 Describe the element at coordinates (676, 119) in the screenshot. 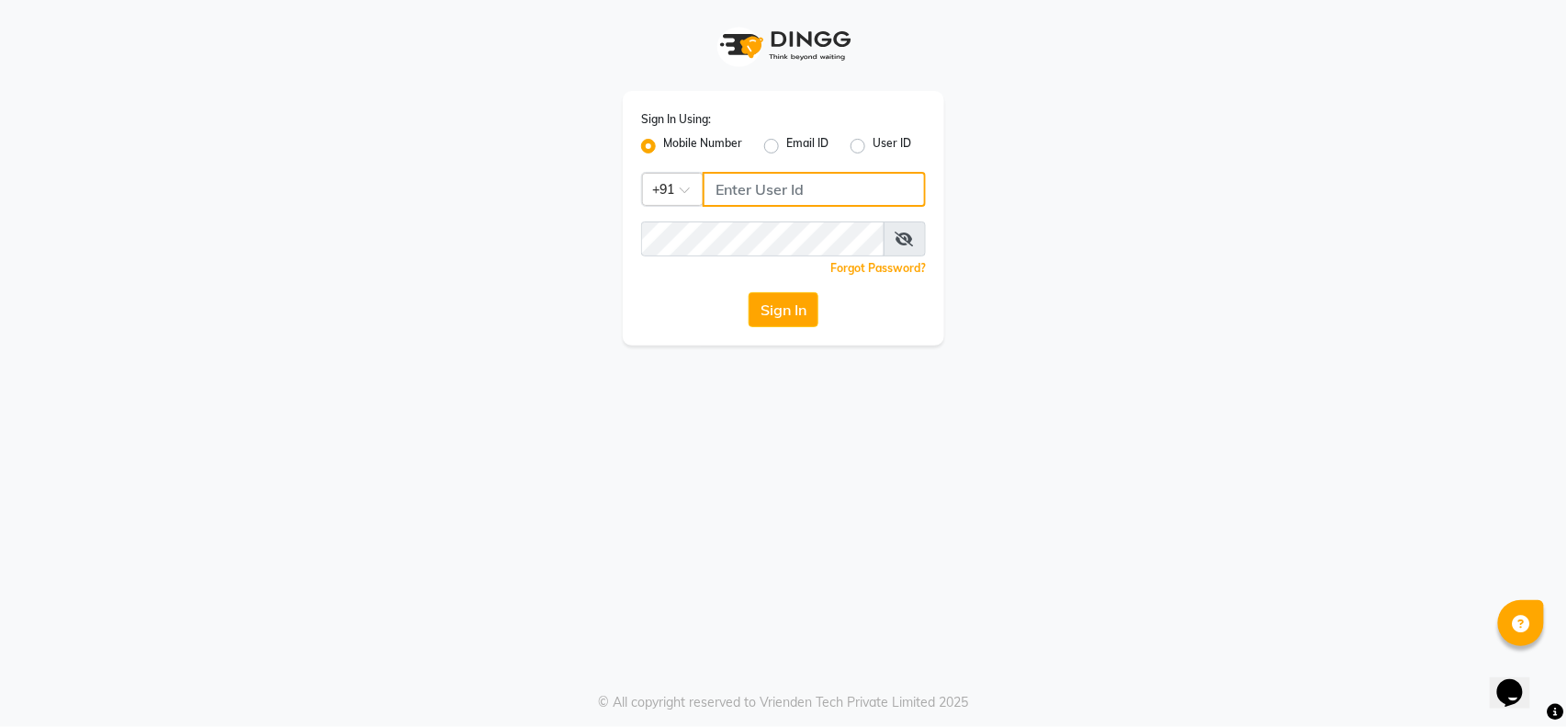

I see `label: Sign In Using:` at that location.